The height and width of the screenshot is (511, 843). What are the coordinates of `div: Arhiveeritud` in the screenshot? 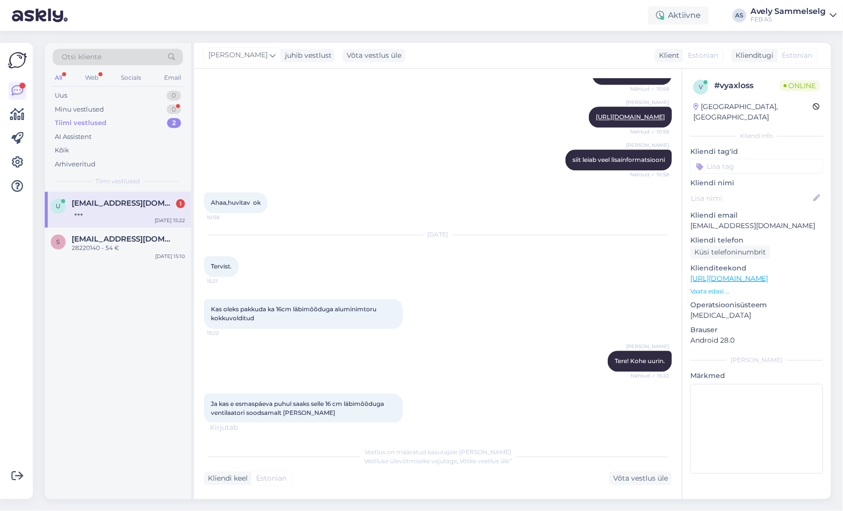 It's located at (75, 164).